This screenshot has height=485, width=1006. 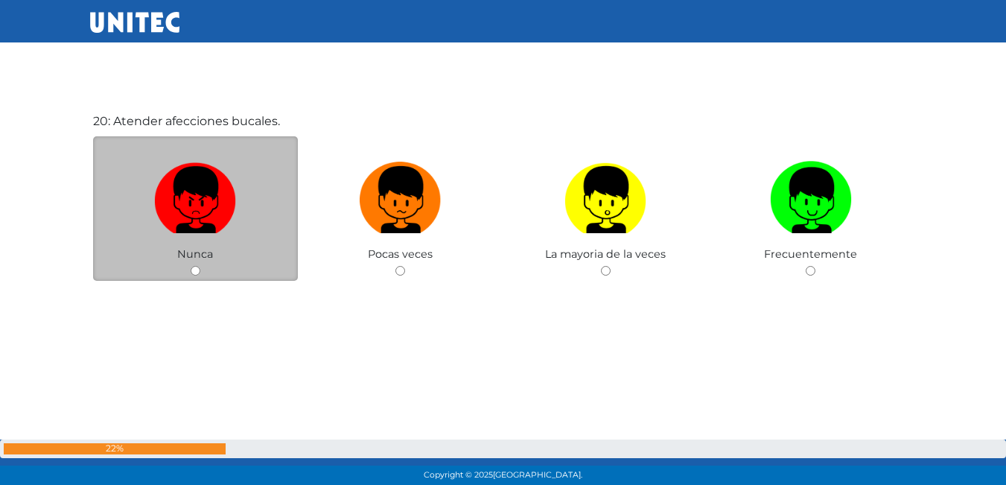 I want to click on img: UNITEC, so click(x=135, y=22).